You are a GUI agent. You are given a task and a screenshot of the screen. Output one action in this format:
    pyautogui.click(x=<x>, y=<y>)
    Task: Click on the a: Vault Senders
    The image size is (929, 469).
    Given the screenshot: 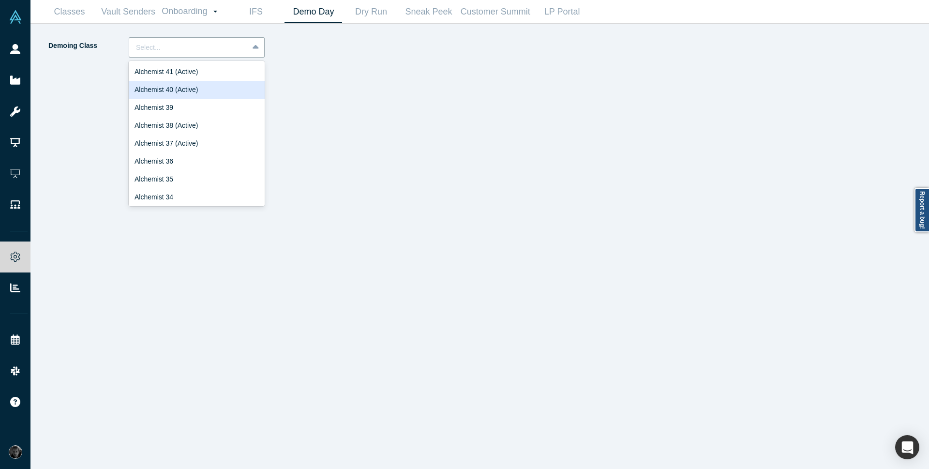 What is the action you would take?
    pyautogui.click(x=128, y=12)
    